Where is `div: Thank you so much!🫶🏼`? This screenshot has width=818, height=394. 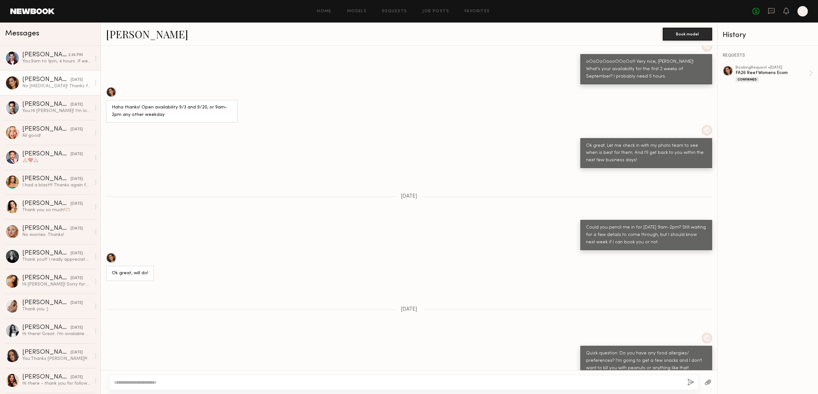 div: Thank you so much!🫶🏼 is located at coordinates (56, 210).